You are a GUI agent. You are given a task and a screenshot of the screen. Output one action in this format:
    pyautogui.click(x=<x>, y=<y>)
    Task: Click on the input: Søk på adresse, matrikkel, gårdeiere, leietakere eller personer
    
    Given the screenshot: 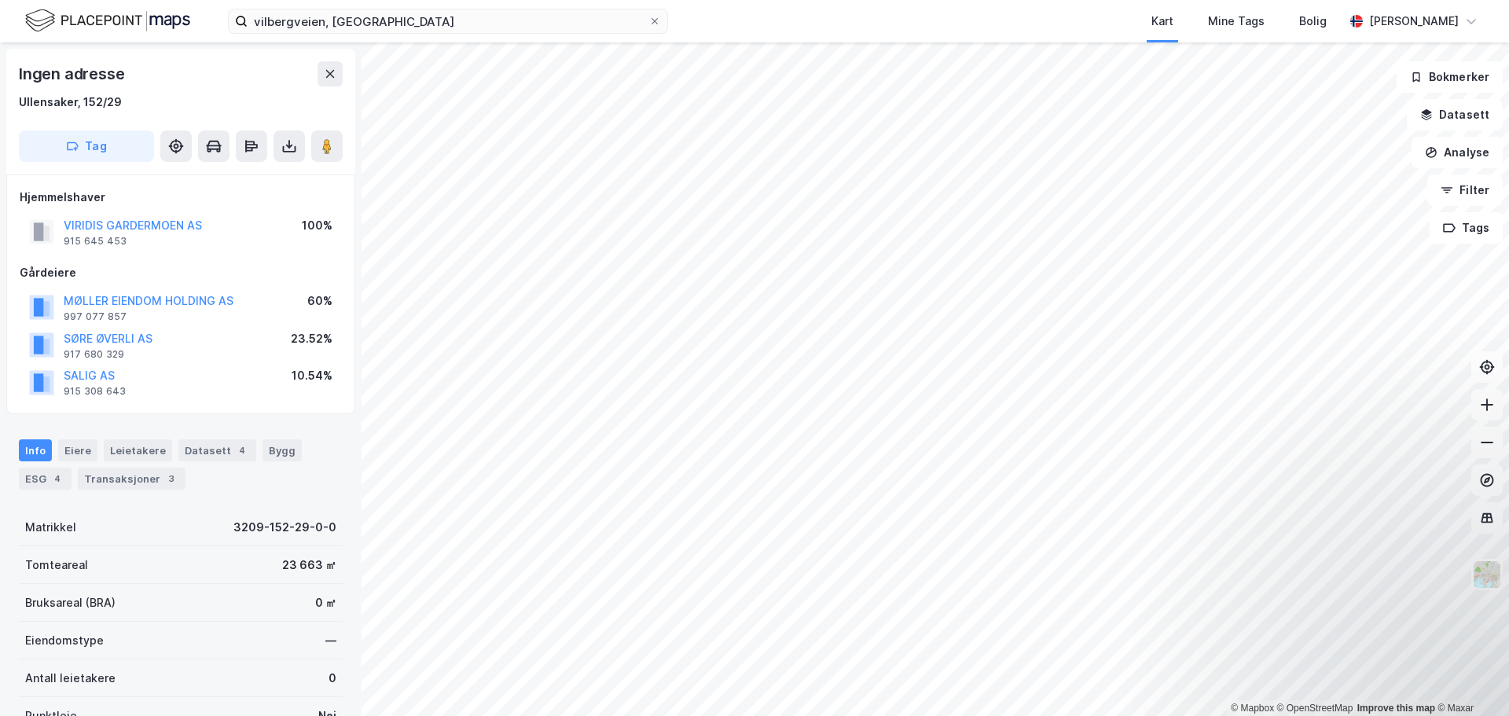 What is the action you would take?
    pyautogui.click(x=448, y=21)
    